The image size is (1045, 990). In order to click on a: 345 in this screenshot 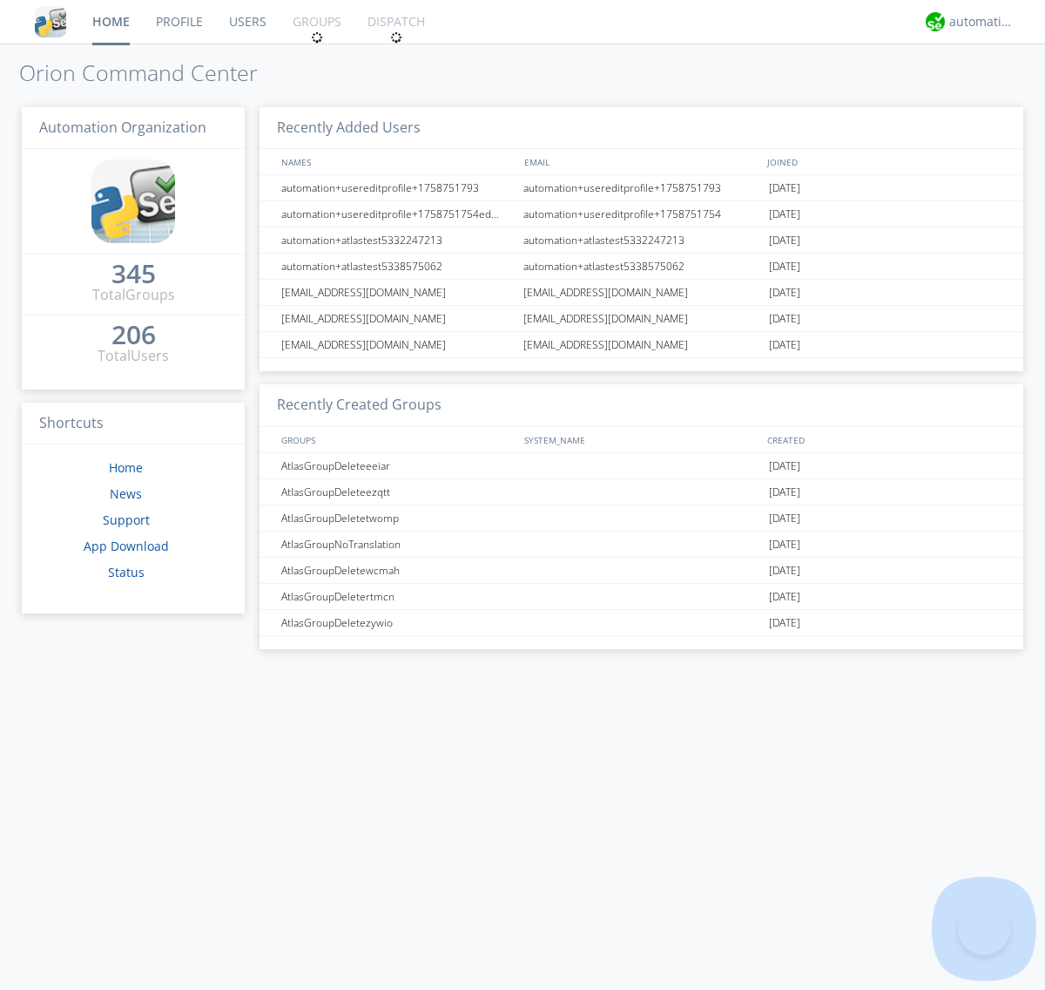, I will do `click(133, 274)`.